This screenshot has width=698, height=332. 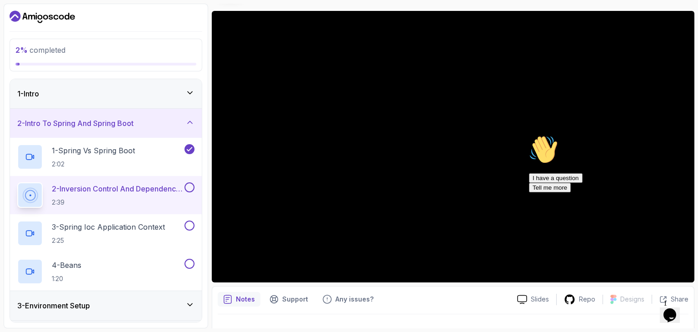 I want to click on span: completed, so click(x=40, y=50).